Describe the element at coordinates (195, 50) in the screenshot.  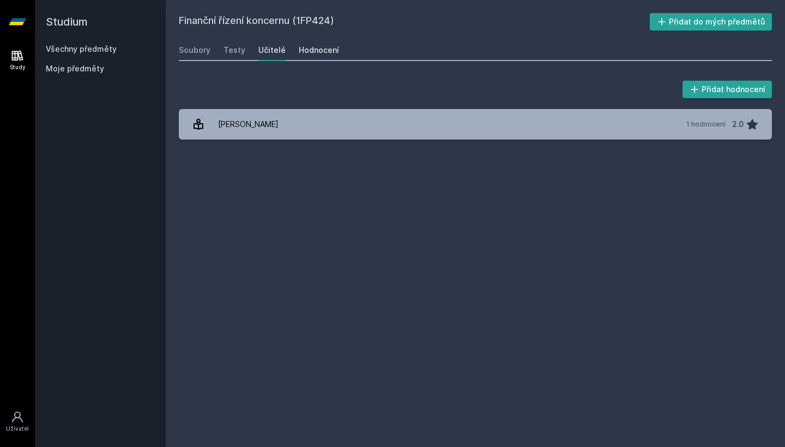
I see `div: Soubory` at that location.